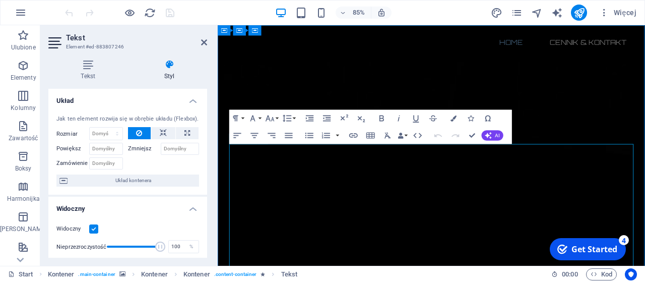  Describe the element at coordinates (23, 138) in the screenshot. I see `p: Zawartość` at that location.